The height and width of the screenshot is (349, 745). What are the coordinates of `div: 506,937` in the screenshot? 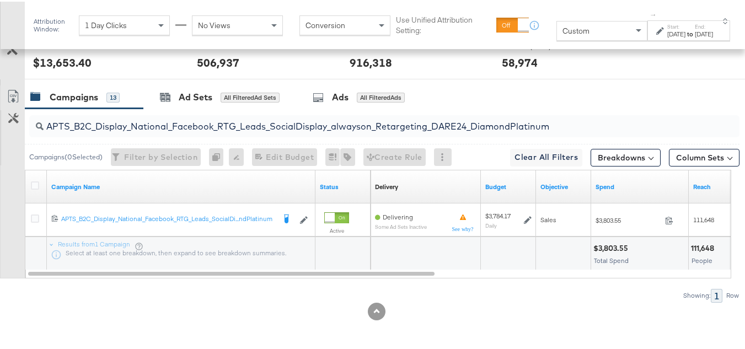 It's located at (218, 61).